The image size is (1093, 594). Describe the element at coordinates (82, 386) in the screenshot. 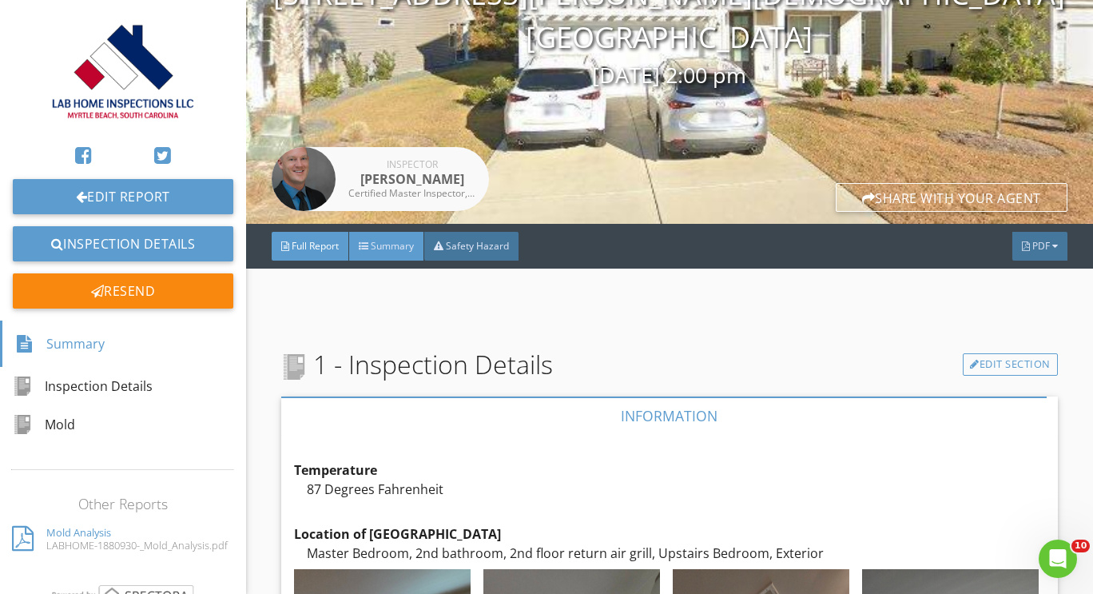

I see `div: Inspection Details` at that location.